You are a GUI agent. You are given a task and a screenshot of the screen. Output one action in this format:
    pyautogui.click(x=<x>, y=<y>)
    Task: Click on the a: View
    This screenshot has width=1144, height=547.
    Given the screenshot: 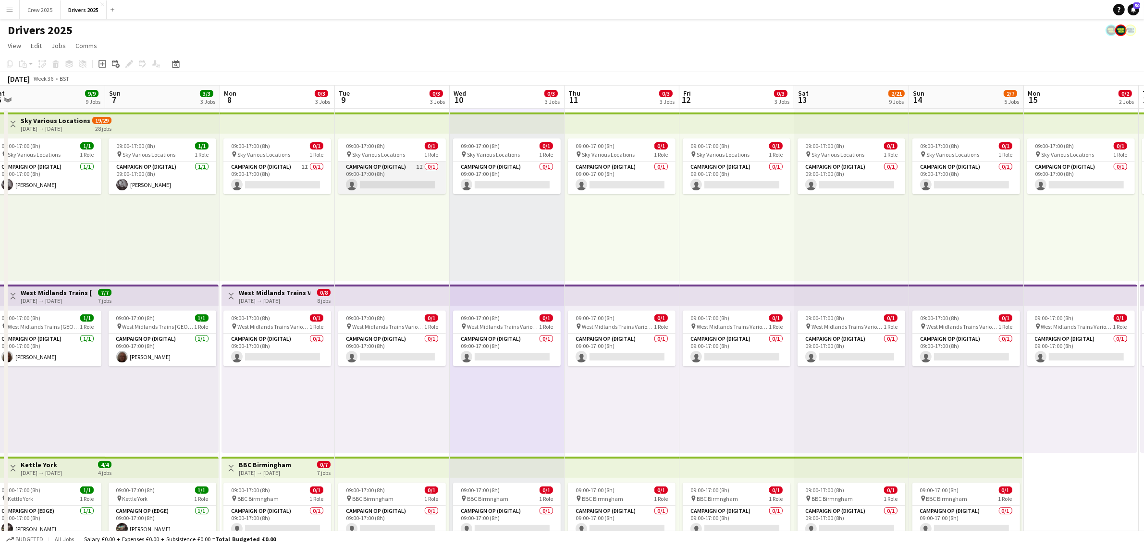 What is the action you would take?
    pyautogui.click(x=14, y=46)
    